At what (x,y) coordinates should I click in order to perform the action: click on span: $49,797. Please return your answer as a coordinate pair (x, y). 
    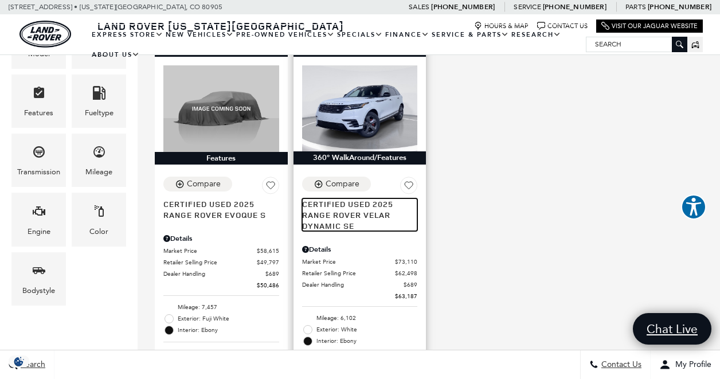
    Looking at the image, I should click on (268, 262).